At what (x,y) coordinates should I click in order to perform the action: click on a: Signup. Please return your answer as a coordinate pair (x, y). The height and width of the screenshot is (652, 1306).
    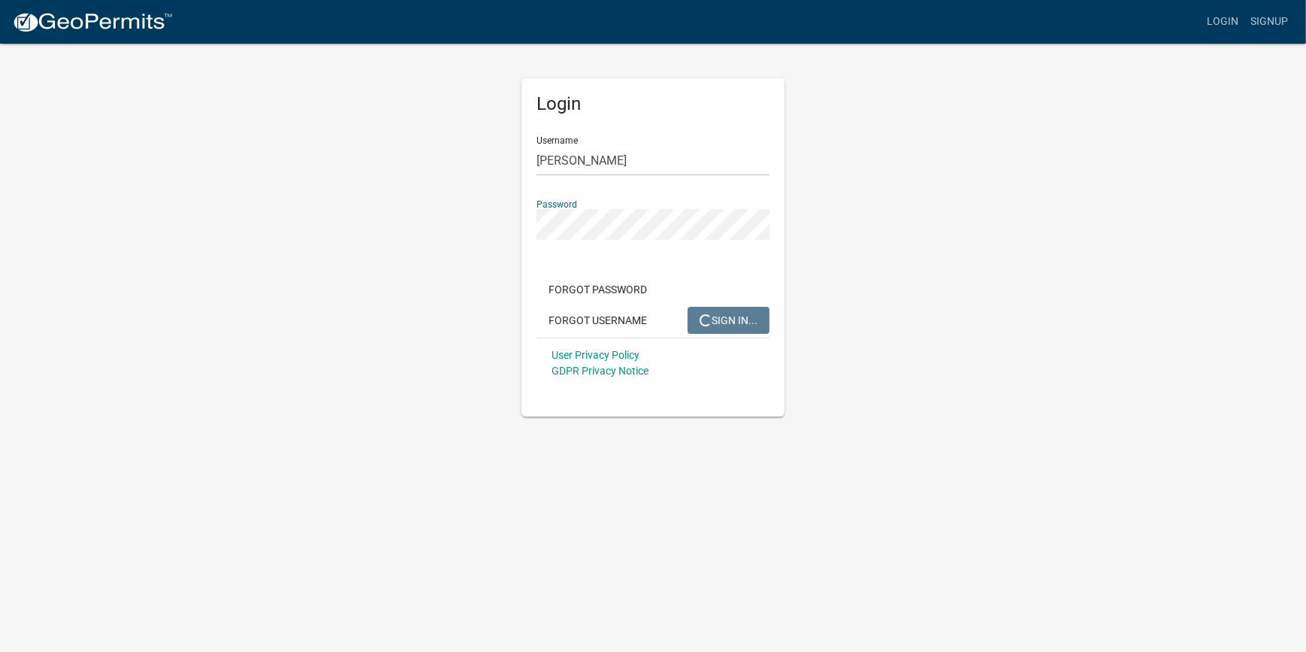
    Looking at the image, I should click on (1269, 22).